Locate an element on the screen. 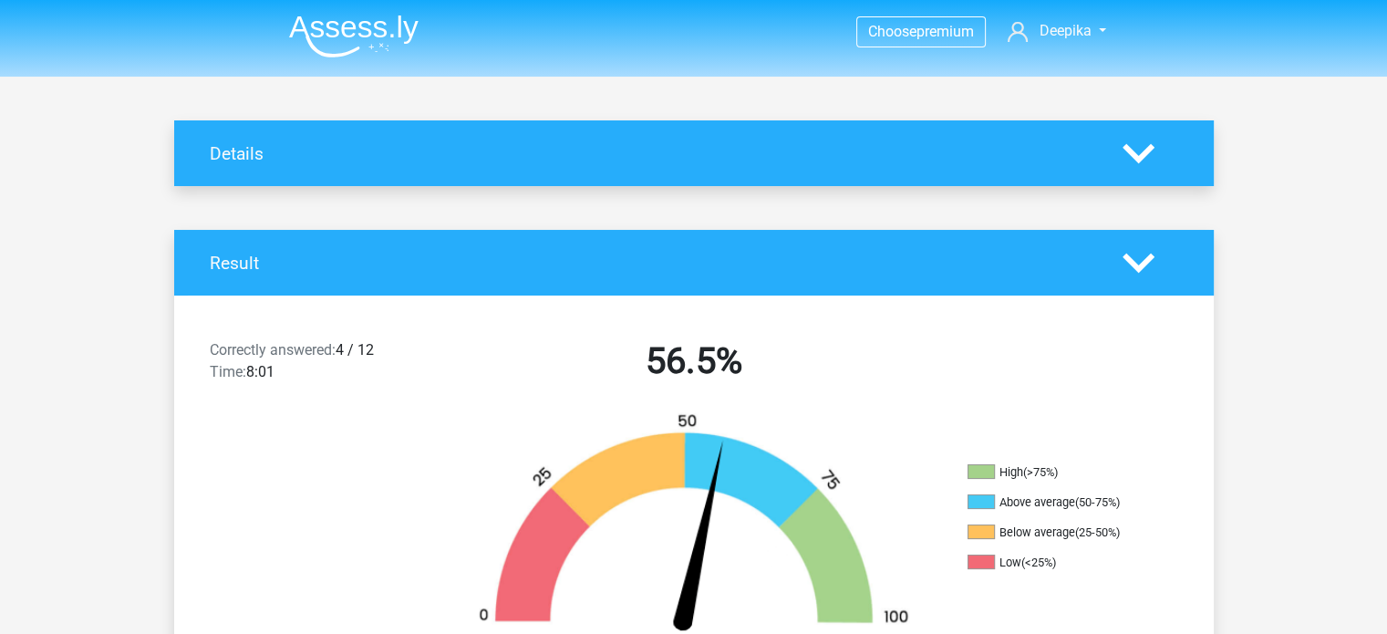 The height and width of the screenshot is (634, 1387). font: (25-50%) is located at coordinates (1097, 532).